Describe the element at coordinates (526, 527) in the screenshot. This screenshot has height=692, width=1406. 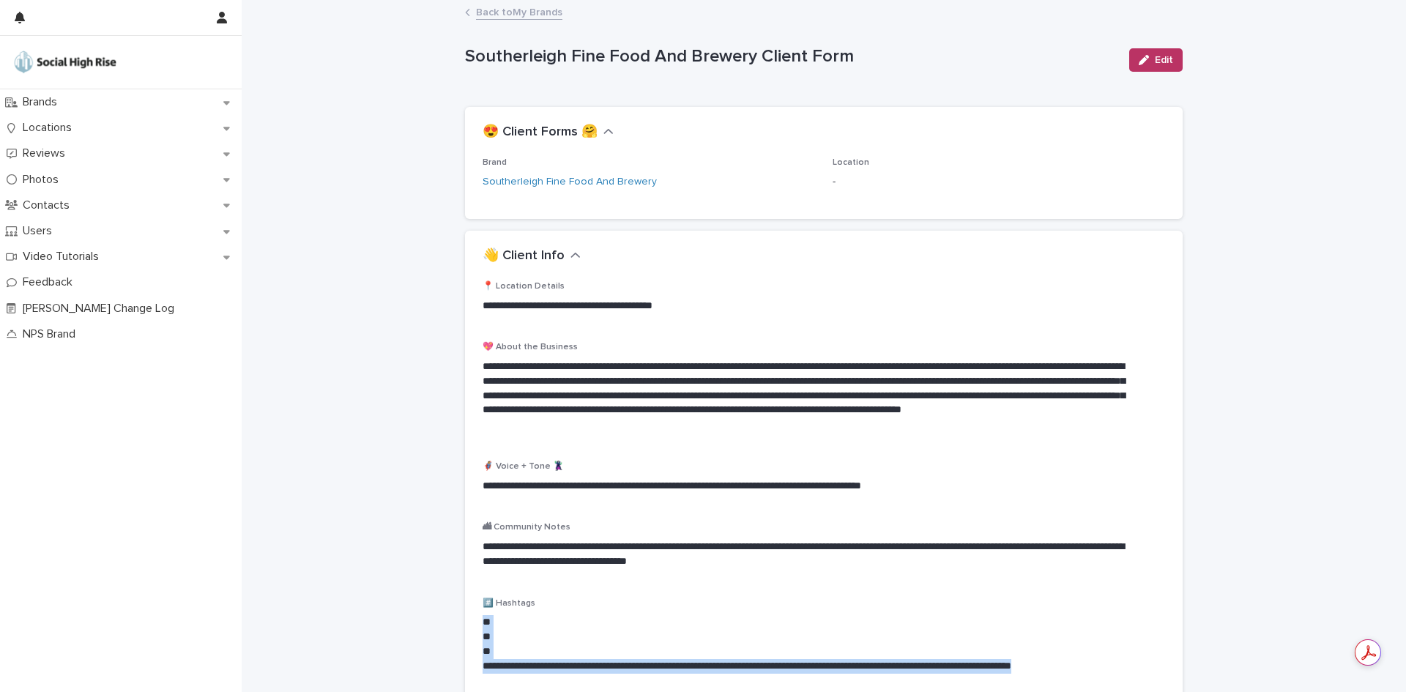
I see `span: 🏙 Community Notes` at that location.